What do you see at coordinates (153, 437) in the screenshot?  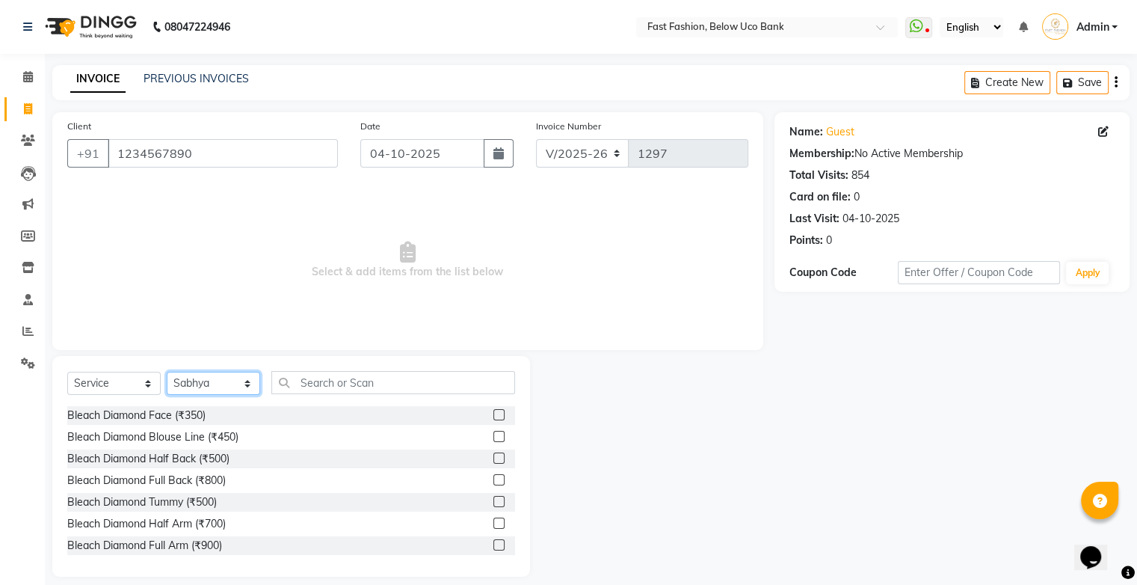 I see `div: Bleach Diamond Blouse Line (₹450)` at bounding box center [153, 437].